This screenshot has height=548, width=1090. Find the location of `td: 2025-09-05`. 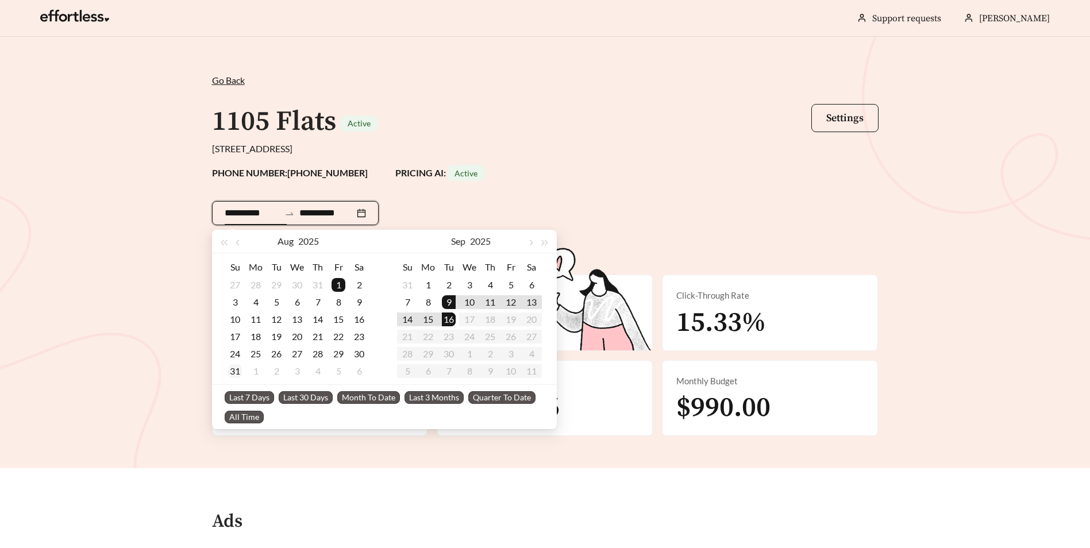

td: 2025-09-05 is located at coordinates (511, 285).